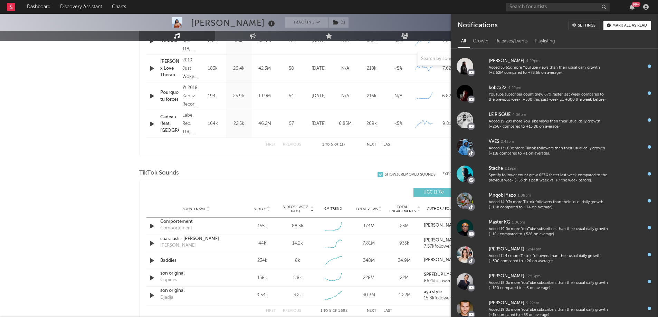  Describe the element at coordinates (495, 169) in the screenshot. I see `div: Stache` at that location.